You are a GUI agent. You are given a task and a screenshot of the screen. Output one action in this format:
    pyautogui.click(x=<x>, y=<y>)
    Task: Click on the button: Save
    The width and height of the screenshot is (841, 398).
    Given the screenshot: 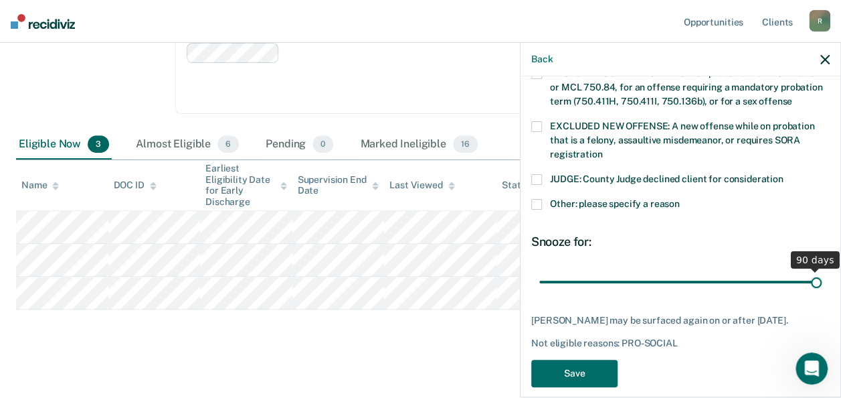 What is the action you would take?
    pyautogui.click(x=574, y=373)
    